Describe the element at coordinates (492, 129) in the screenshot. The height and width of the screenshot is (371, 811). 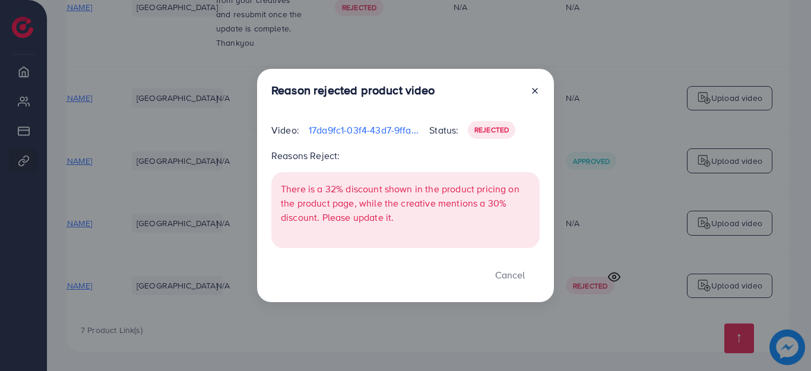
I see `span: Rejected` at that location.